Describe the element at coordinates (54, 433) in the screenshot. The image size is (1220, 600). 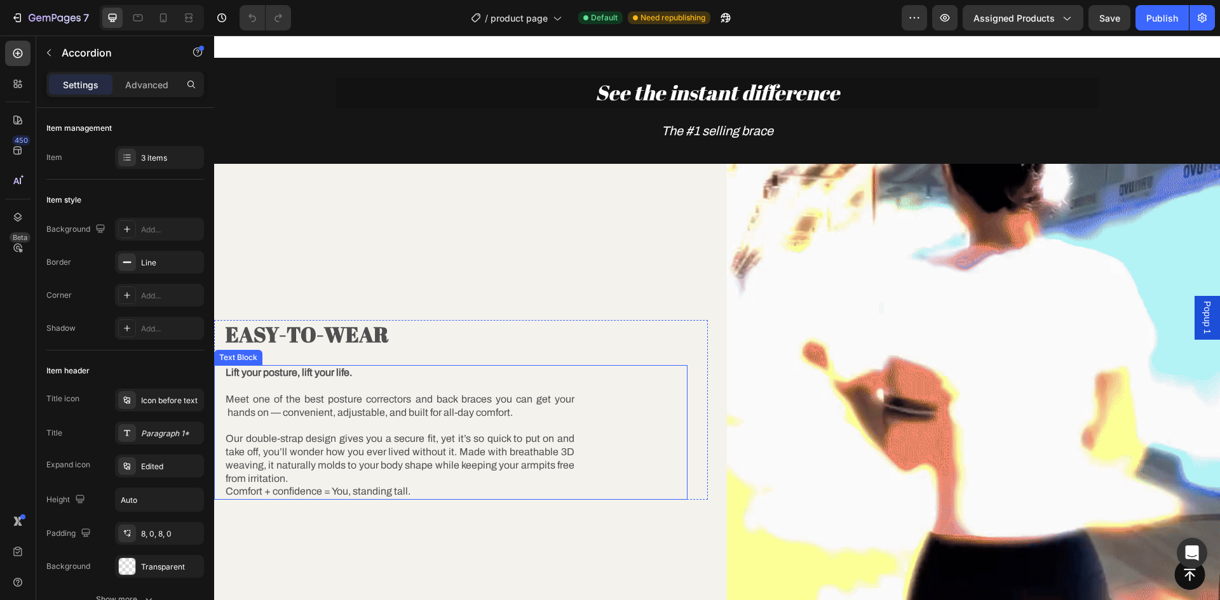
I see `div: Title` at that location.